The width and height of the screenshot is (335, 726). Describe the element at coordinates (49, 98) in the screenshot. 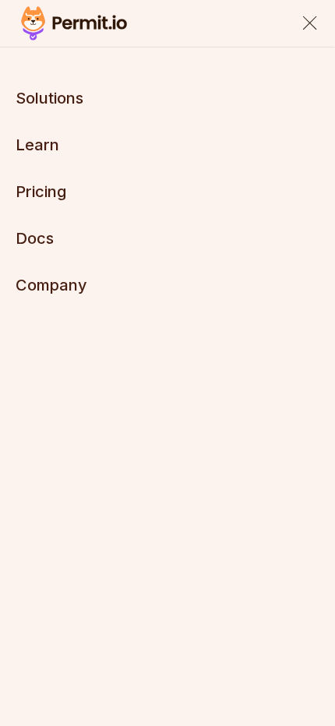

I see `button: Solutions` at that location.